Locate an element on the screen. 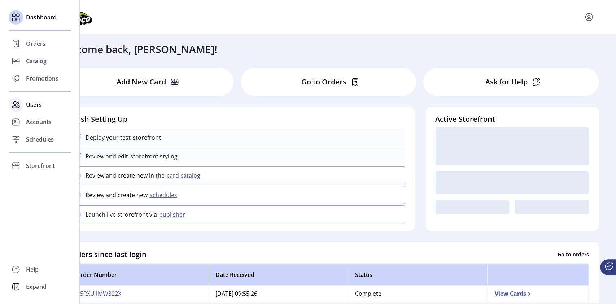 The image size is (616, 304). td: Complete is located at coordinates (417, 293).